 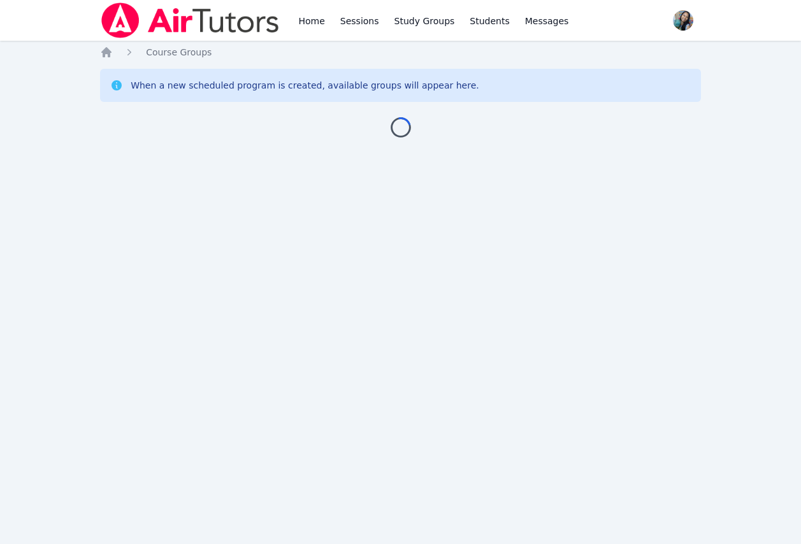 What do you see at coordinates (304, 85) in the screenshot?
I see `div: When a new scheduled program is created, available groups will appear here.` at bounding box center [304, 85].